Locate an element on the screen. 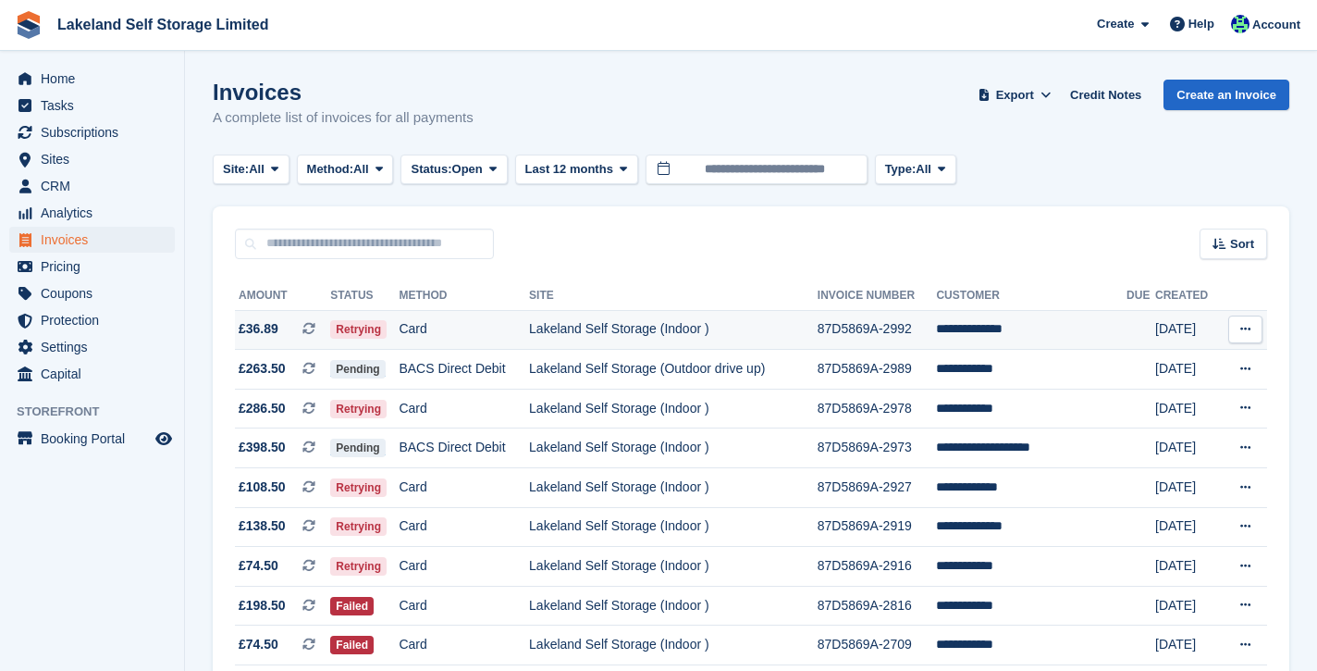  a: Lakeland Self Storage Limited is located at coordinates (163, 24).